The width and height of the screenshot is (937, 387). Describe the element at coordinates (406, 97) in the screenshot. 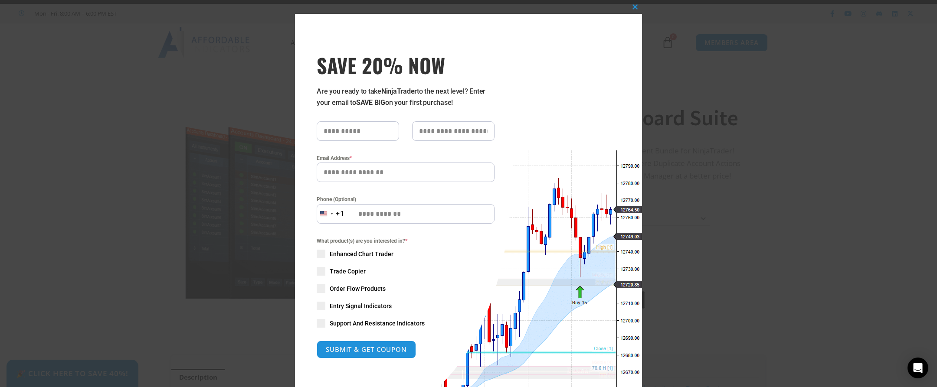

I see `p: Are you ready to take to the next level? Enter your email to on your first purchase!` at that location.